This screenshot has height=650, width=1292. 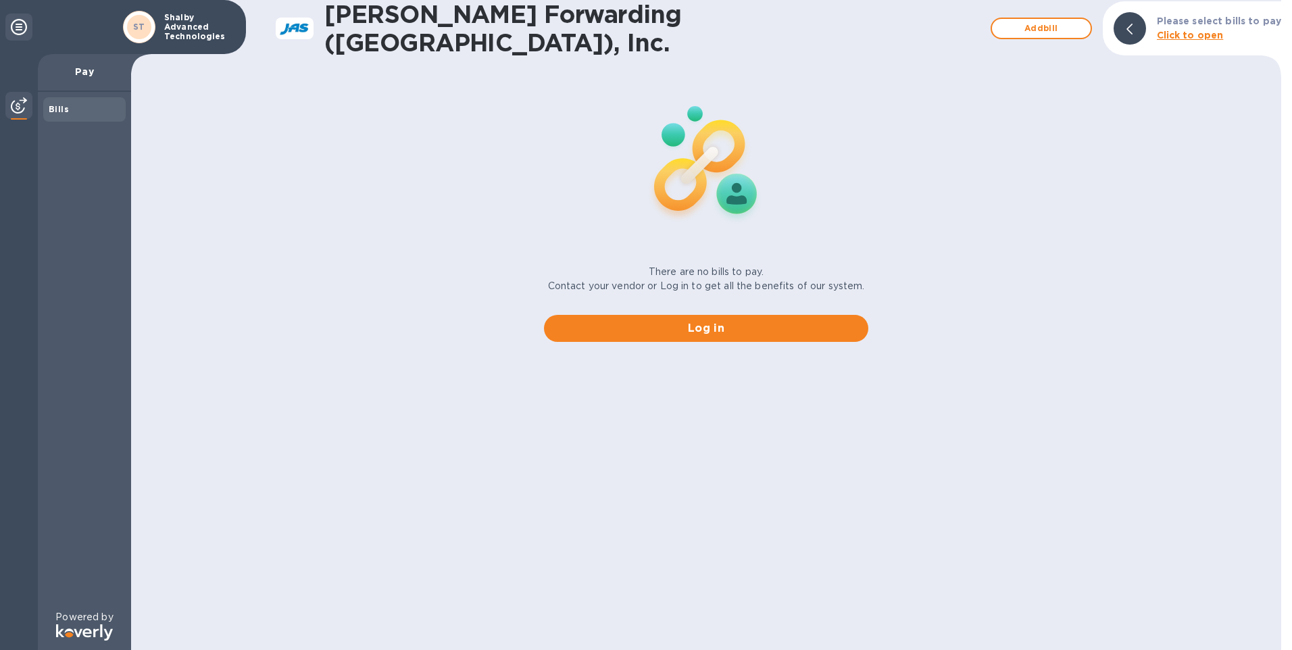 What do you see at coordinates (84, 72) in the screenshot?
I see `p: Pay` at bounding box center [84, 72].